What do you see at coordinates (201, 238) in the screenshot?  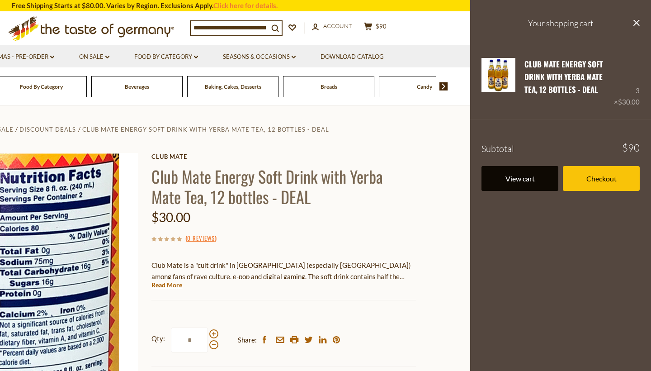 I see `a: 0 Reviews` at bounding box center [201, 238].